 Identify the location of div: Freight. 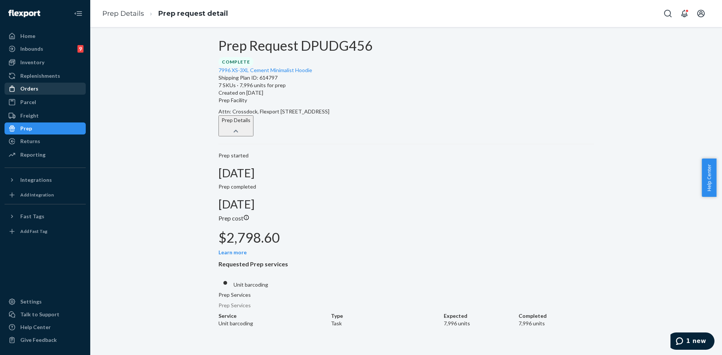
(29, 116).